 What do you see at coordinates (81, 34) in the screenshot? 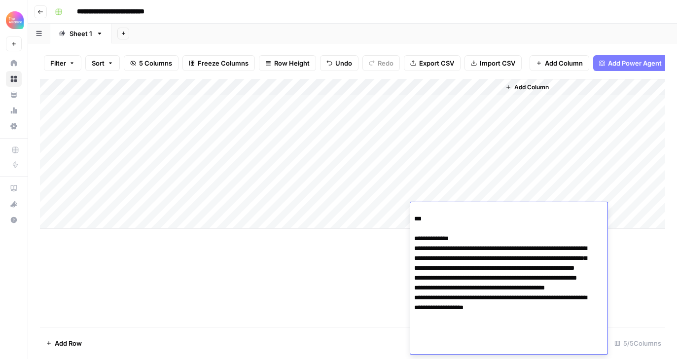
I see `div: Sheet 1` at bounding box center [81, 34].